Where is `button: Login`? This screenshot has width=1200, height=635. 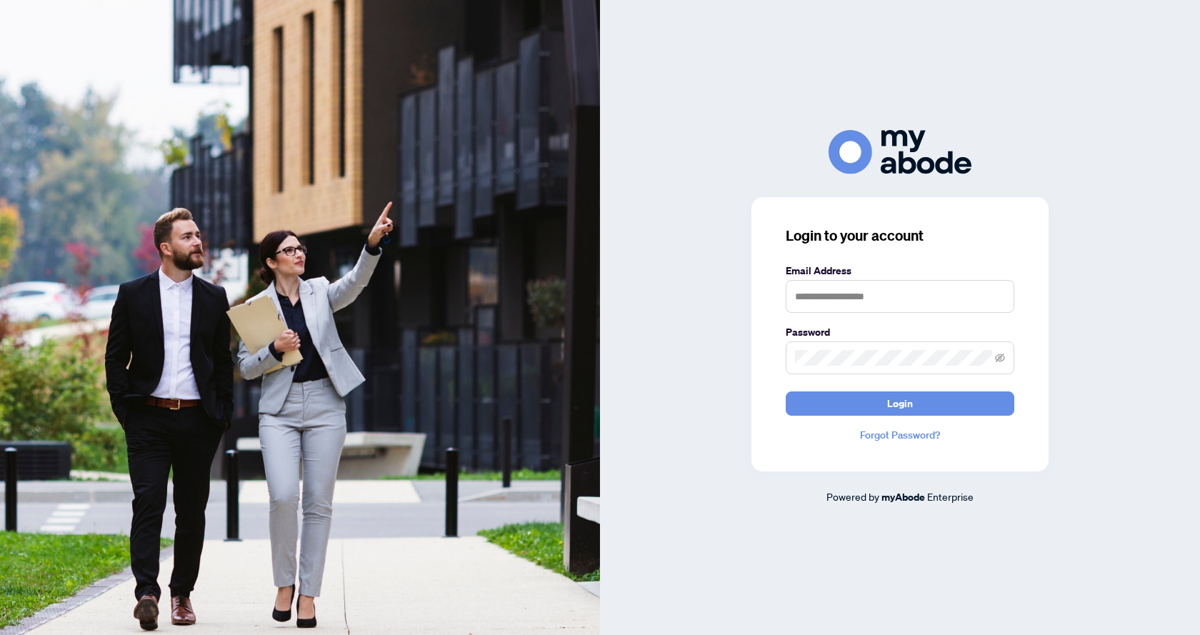 button: Login is located at coordinates (900, 404).